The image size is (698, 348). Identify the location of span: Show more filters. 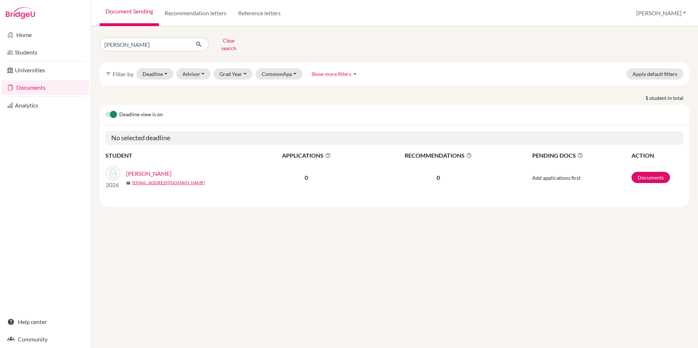
(331, 74).